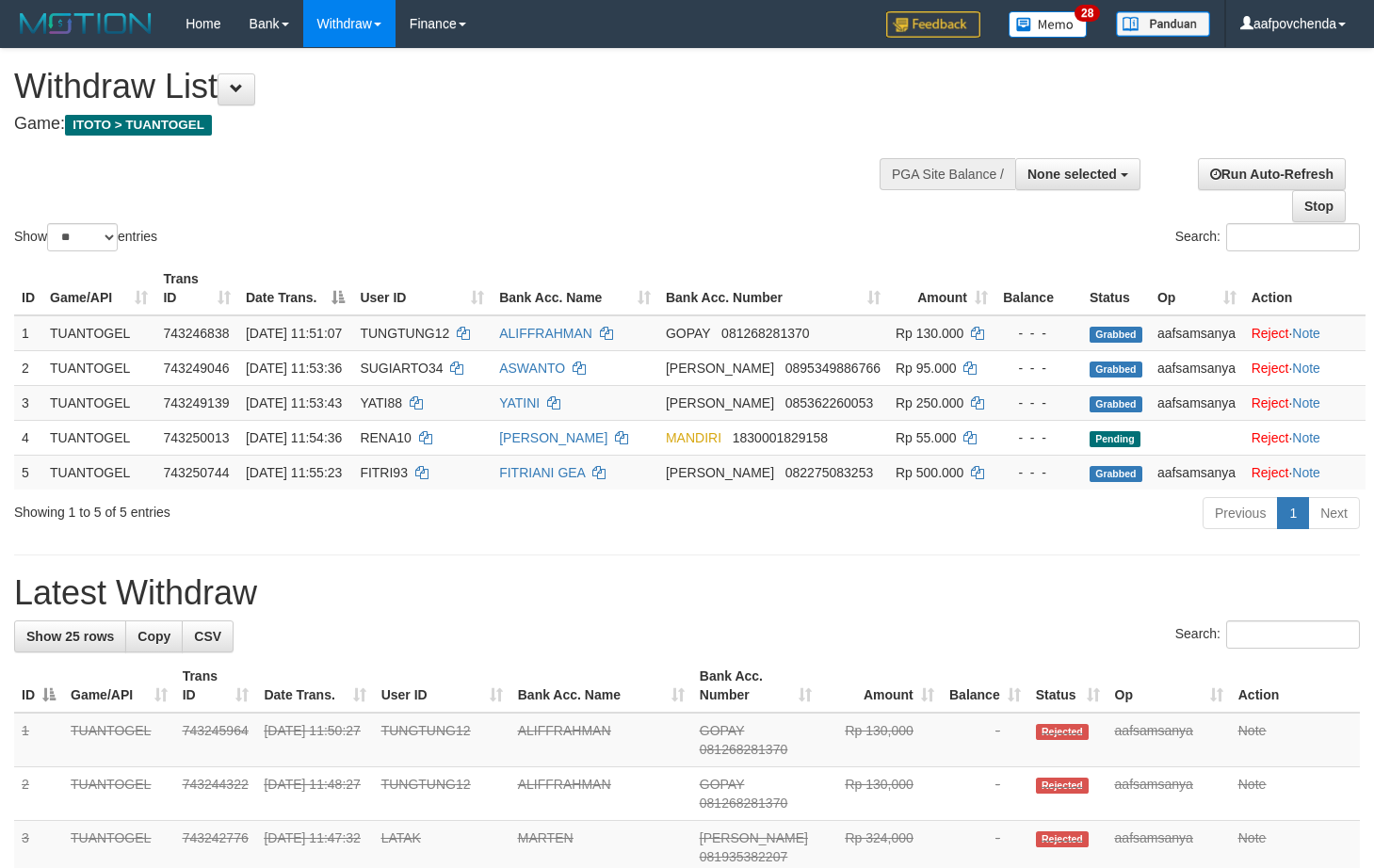 This screenshot has width=1374, height=868. What do you see at coordinates (1072, 174) in the screenshot?
I see `span: None selected` at bounding box center [1072, 174].